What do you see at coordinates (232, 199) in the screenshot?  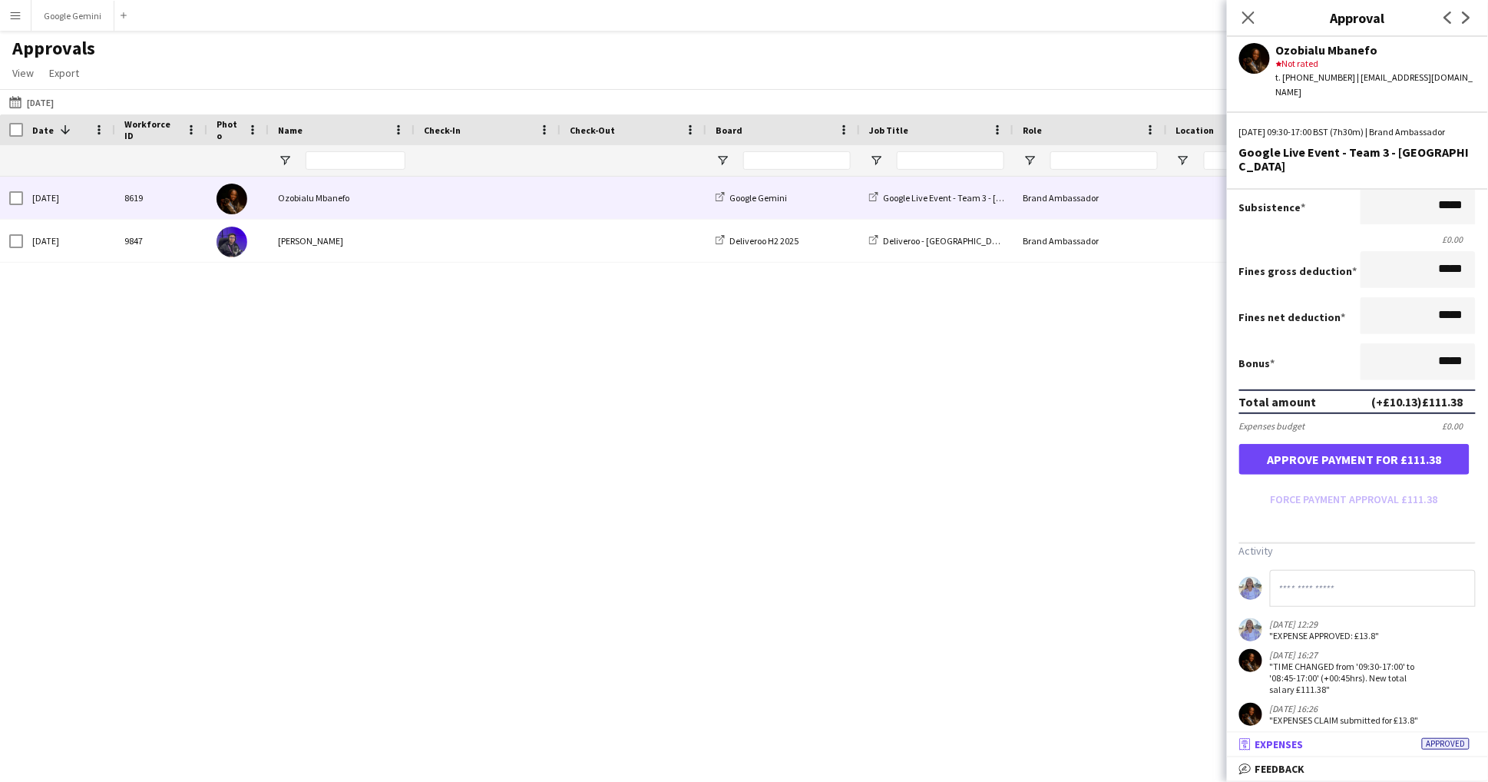 I see `img: Ozobialu Mbanefo` at bounding box center [232, 199].